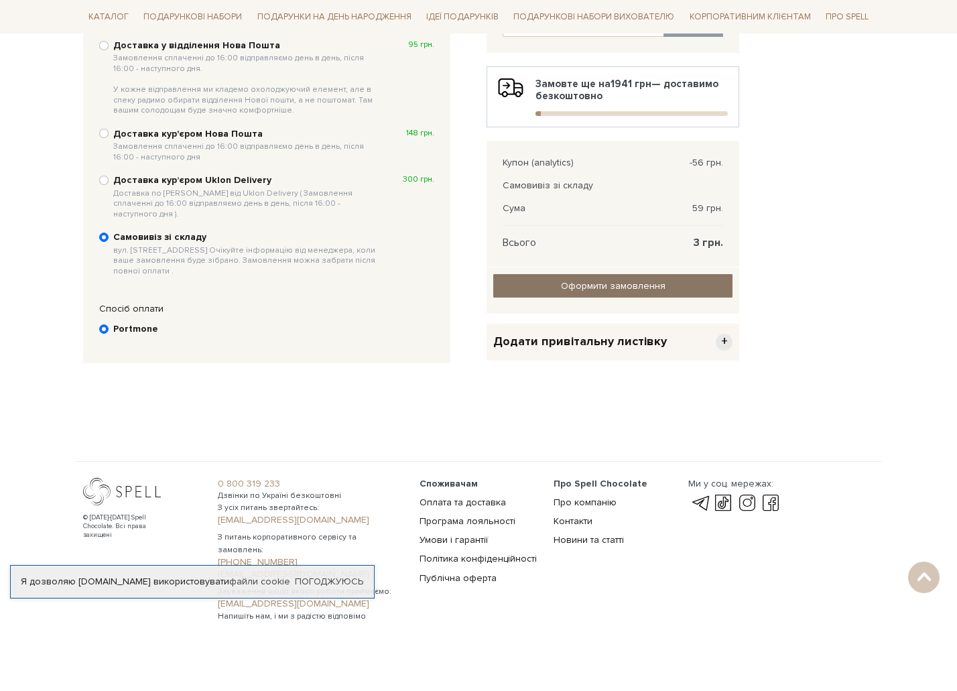 The height and width of the screenshot is (691, 957). I want to click on b: Доставка у відділення Нова Пошта, so click(247, 78).